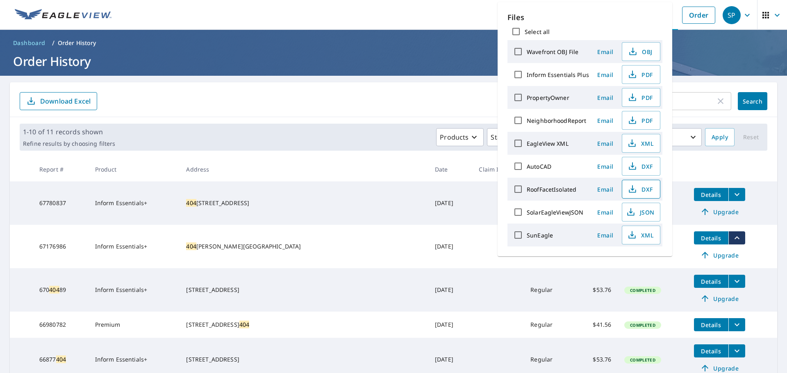  What do you see at coordinates (558, 75) in the screenshot?
I see `label: Inform Essentials Plus` at bounding box center [558, 75].